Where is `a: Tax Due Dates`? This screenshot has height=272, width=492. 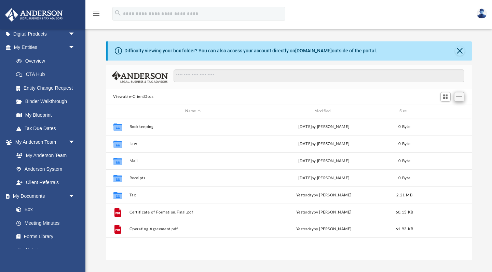
a: Tax Due Dates is located at coordinates (47, 128).